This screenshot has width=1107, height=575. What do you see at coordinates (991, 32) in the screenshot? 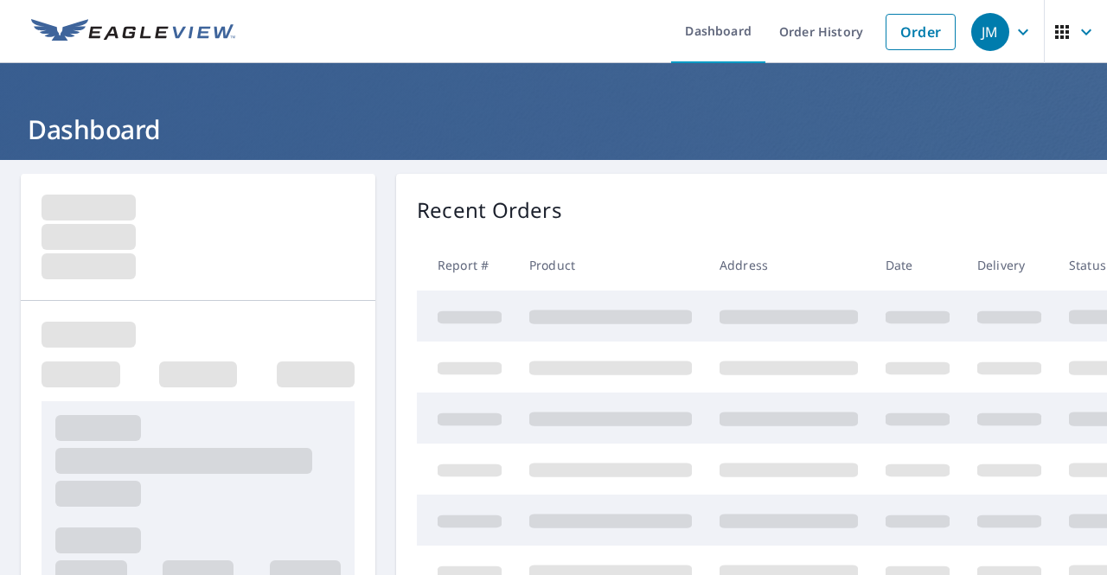
I see `div: JM` at bounding box center [991, 32].